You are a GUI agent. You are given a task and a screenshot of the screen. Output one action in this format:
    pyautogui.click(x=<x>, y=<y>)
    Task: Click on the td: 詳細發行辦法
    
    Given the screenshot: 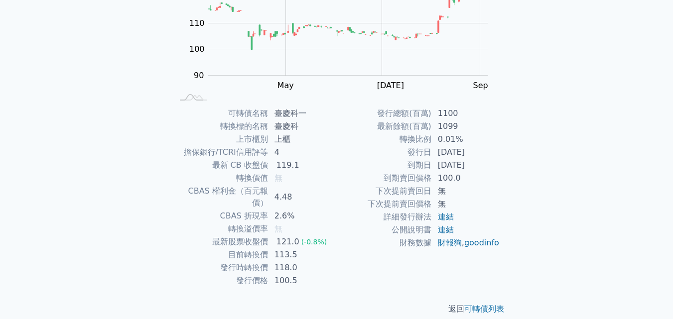 What is the action you would take?
    pyautogui.click(x=384, y=217)
    